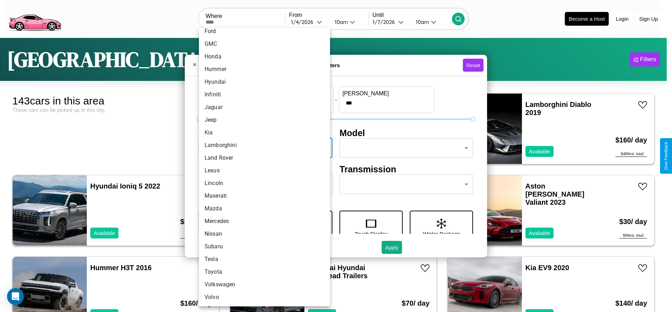  What do you see at coordinates (264, 246) in the screenshot?
I see `li: Subaru` at bounding box center [264, 246].